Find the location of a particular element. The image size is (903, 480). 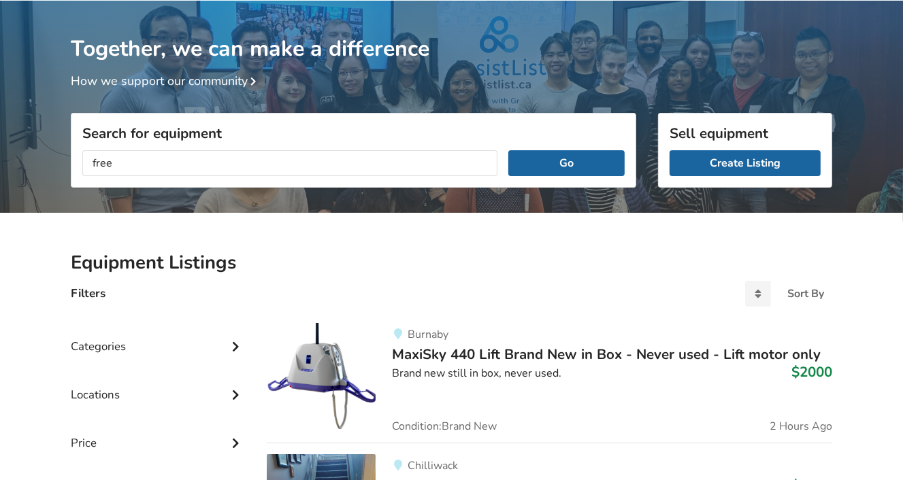

h3: $2000 is located at coordinates (811, 372).